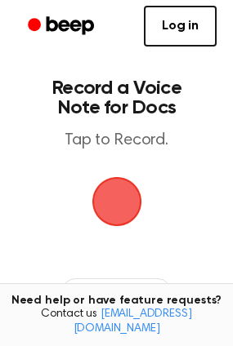 Image resolution: width=233 pixels, height=346 pixels. What do you see at coordinates (117, 202) in the screenshot?
I see `button: Beep Logo` at bounding box center [117, 202].